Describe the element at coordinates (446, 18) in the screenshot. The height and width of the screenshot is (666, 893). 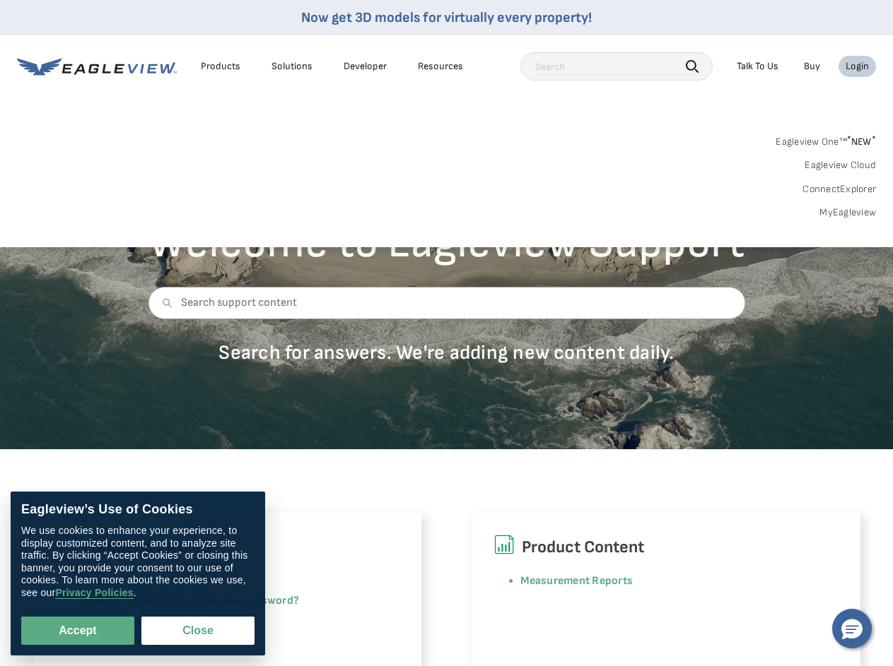
I see `a: Now get 3D models for virtually every property!` at that location.